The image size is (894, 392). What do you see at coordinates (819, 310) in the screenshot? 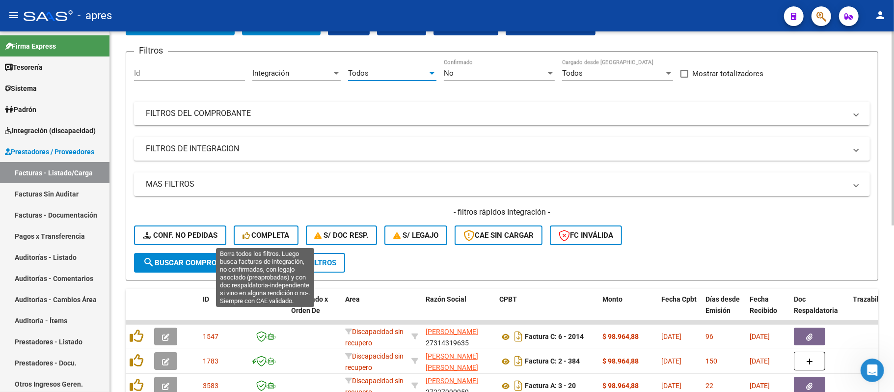
I see `datatable-header-cell: Doc Respaldatoria` at bounding box center [819, 310].